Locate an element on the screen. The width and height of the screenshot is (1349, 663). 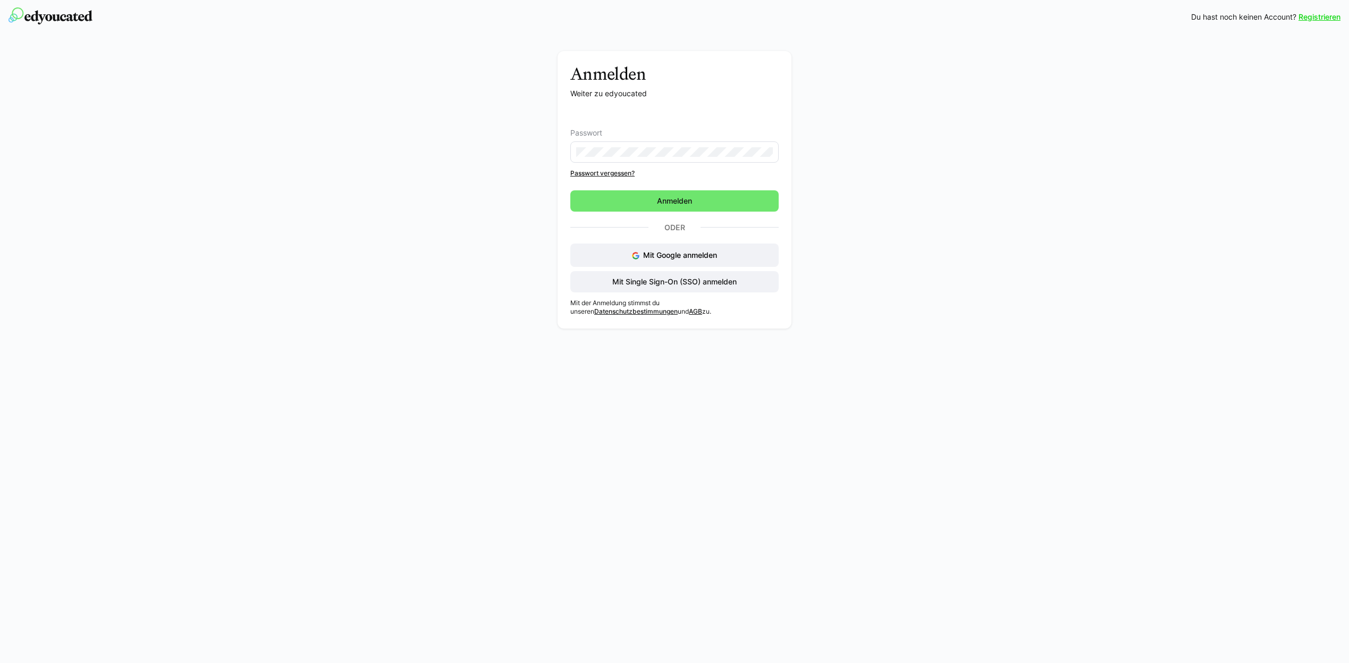
span: Mit Google anmelden is located at coordinates (680, 255).